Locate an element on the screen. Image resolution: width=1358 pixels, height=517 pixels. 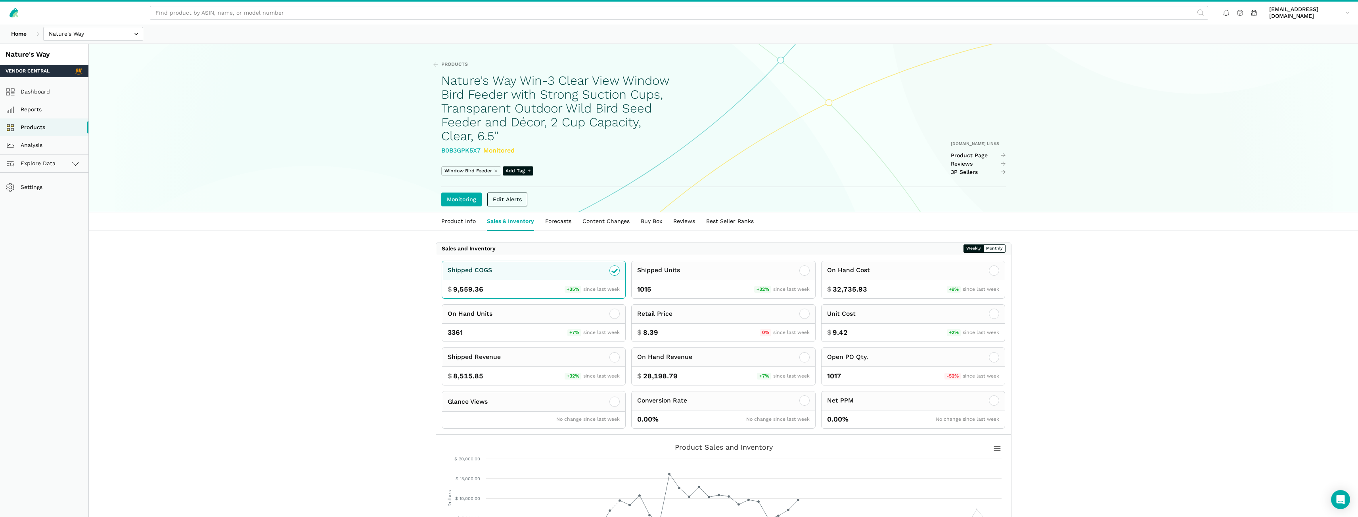
span: Window Bird Feeder is located at coordinates (468, 171).